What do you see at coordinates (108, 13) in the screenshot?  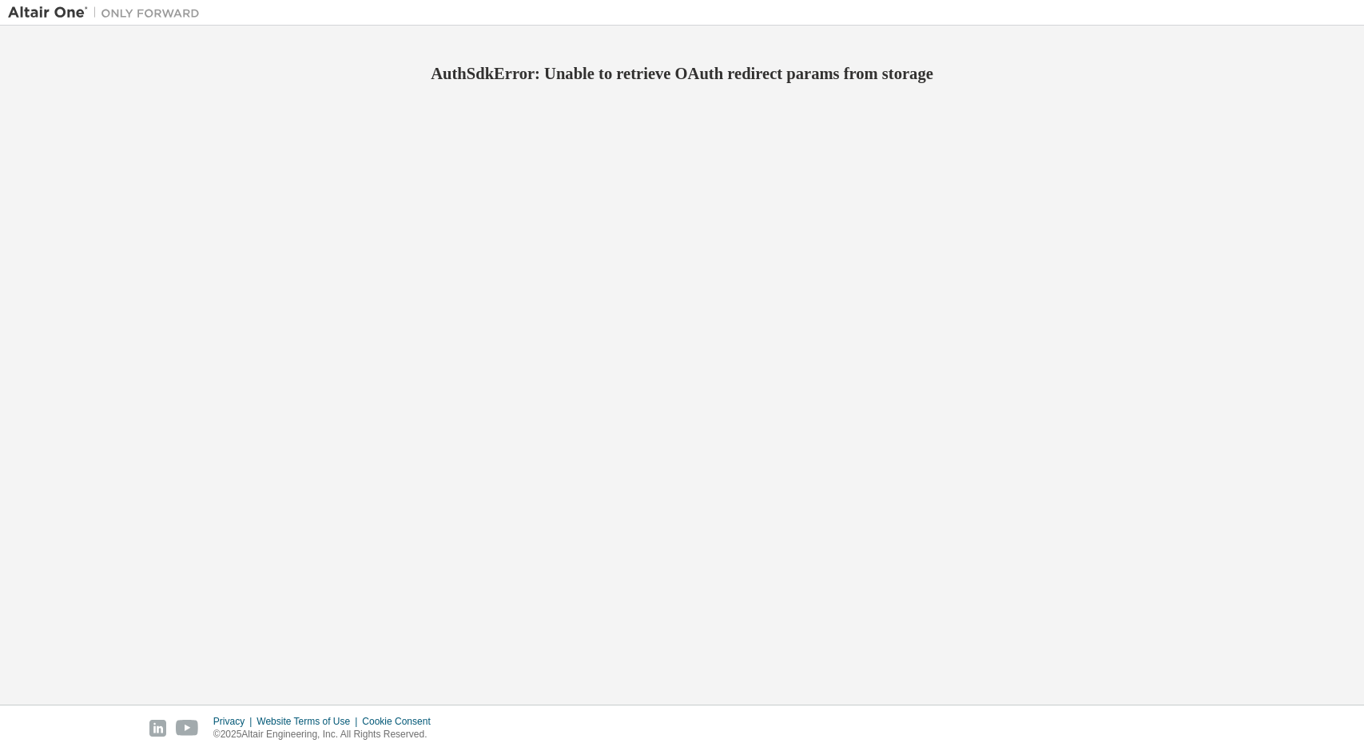 I see `img: Altair One` at bounding box center [108, 13].